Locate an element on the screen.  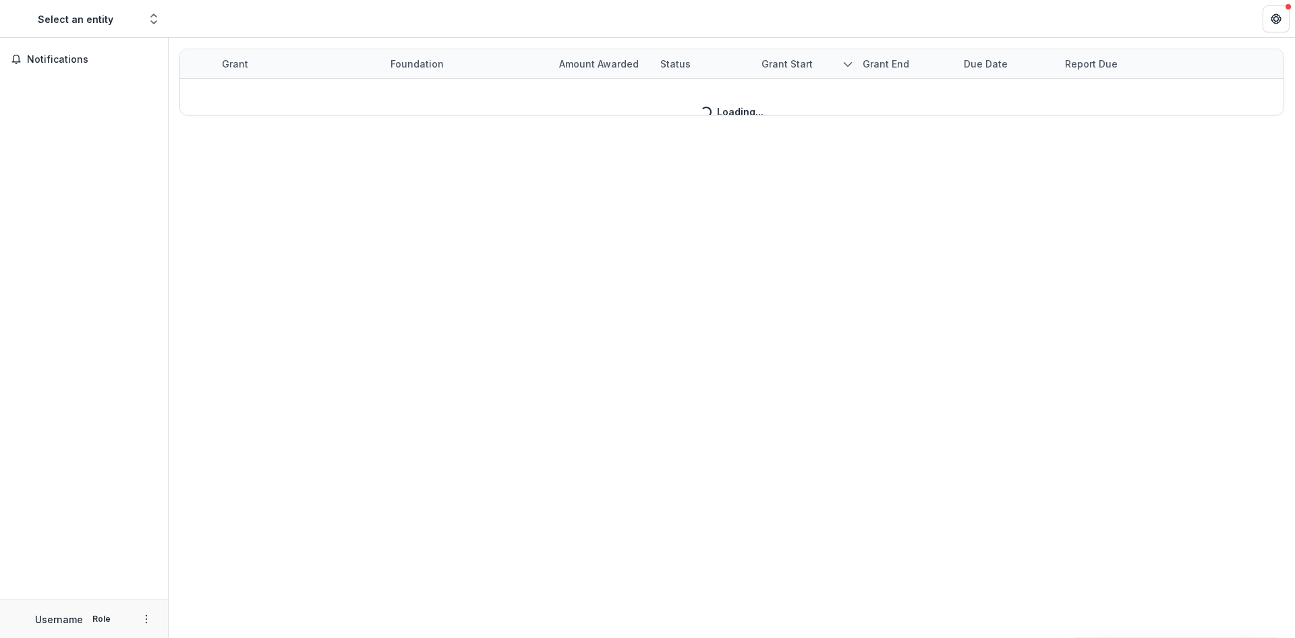
div: Select an entity is located at coordinates (76, 19).